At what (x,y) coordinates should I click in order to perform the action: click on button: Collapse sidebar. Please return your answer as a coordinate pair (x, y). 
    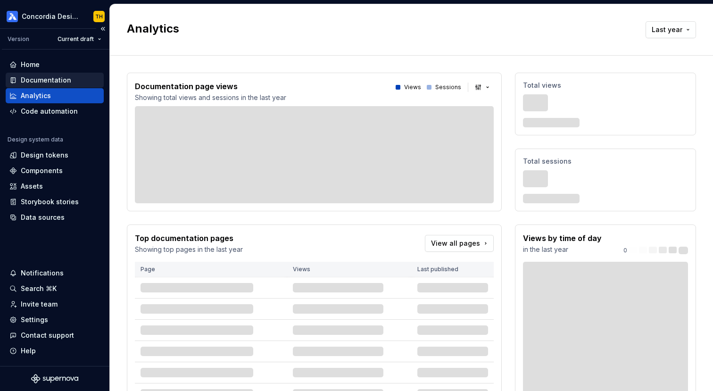
    Looking at the image, I should click on (103, 29).